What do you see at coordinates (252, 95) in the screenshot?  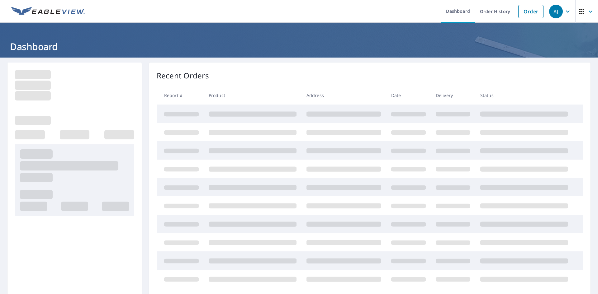 I see `th: Product` at bounding box center [252, 95].